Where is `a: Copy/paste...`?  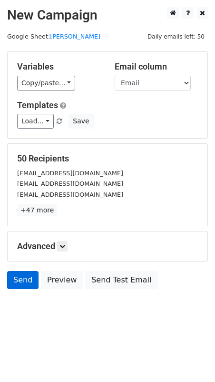 a: Copy/paste... is located at coordinates (46, 83).